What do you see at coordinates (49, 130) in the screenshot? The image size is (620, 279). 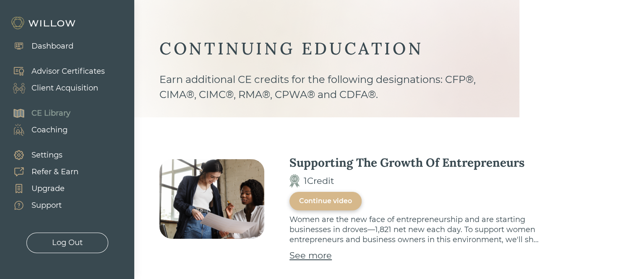 I see `div: Coaching` at bounding box center [49, 130].